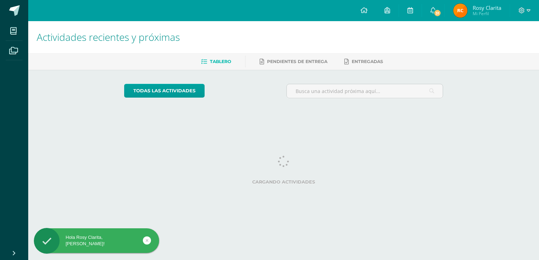  Describe the element at coordinates (284, 182) in the screenshot. I see `label: Cargando actividades` at that location.